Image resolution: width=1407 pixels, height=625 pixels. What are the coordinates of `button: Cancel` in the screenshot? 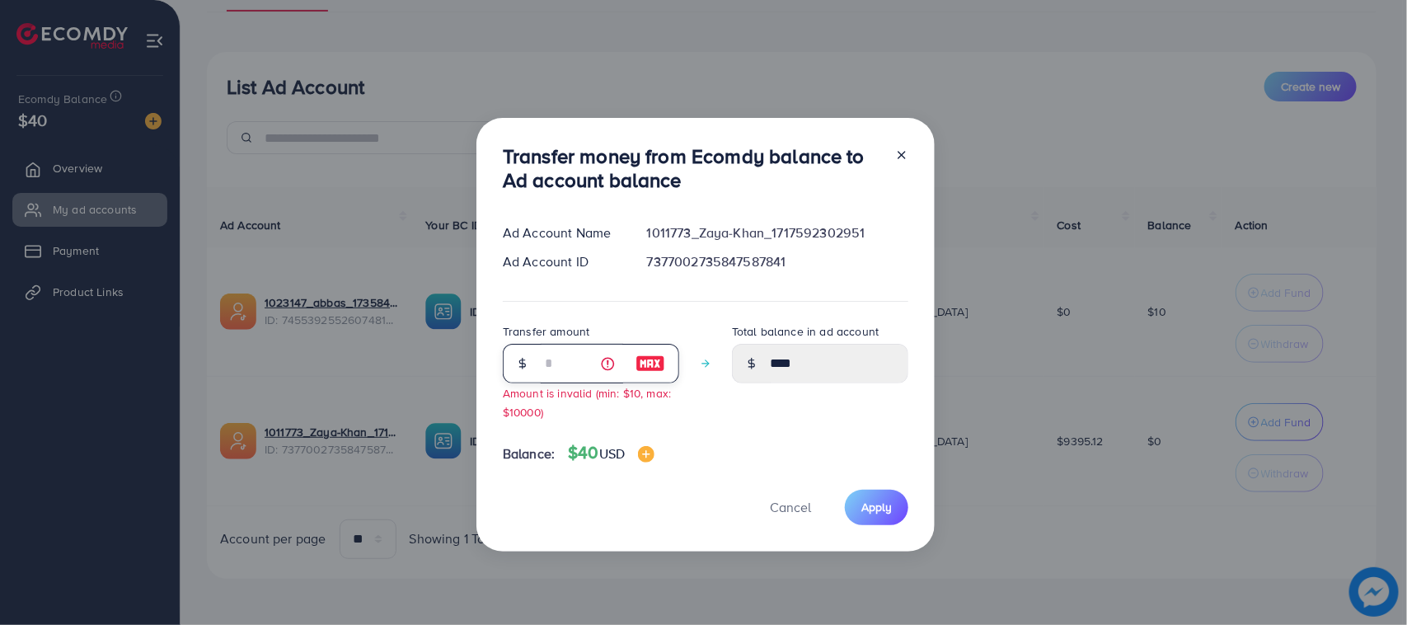 It's located at (790, 507).